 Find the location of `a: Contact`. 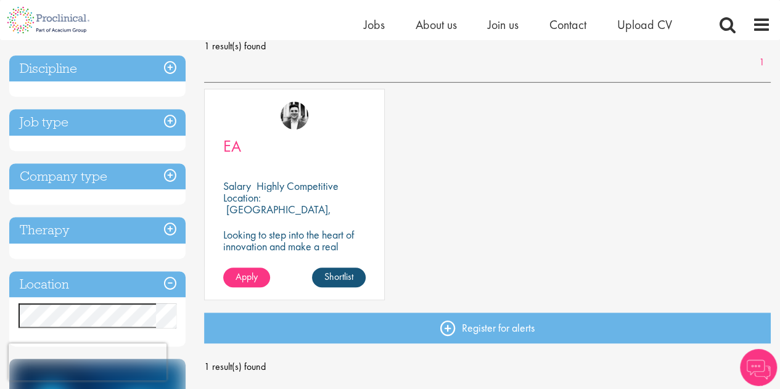

a: Contact is located at coordinates (568, 25).